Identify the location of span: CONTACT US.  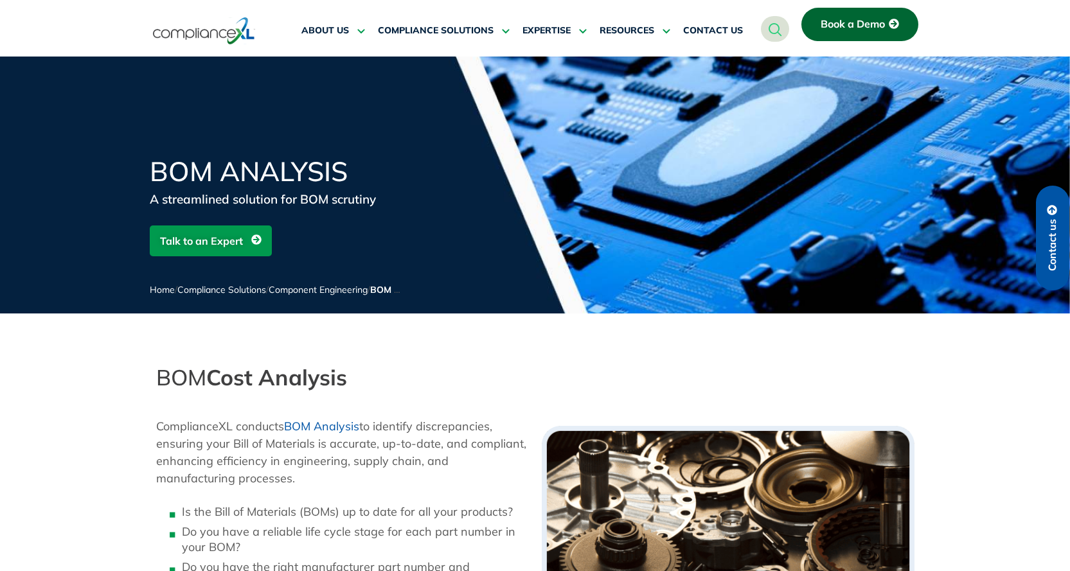
(713, 31).